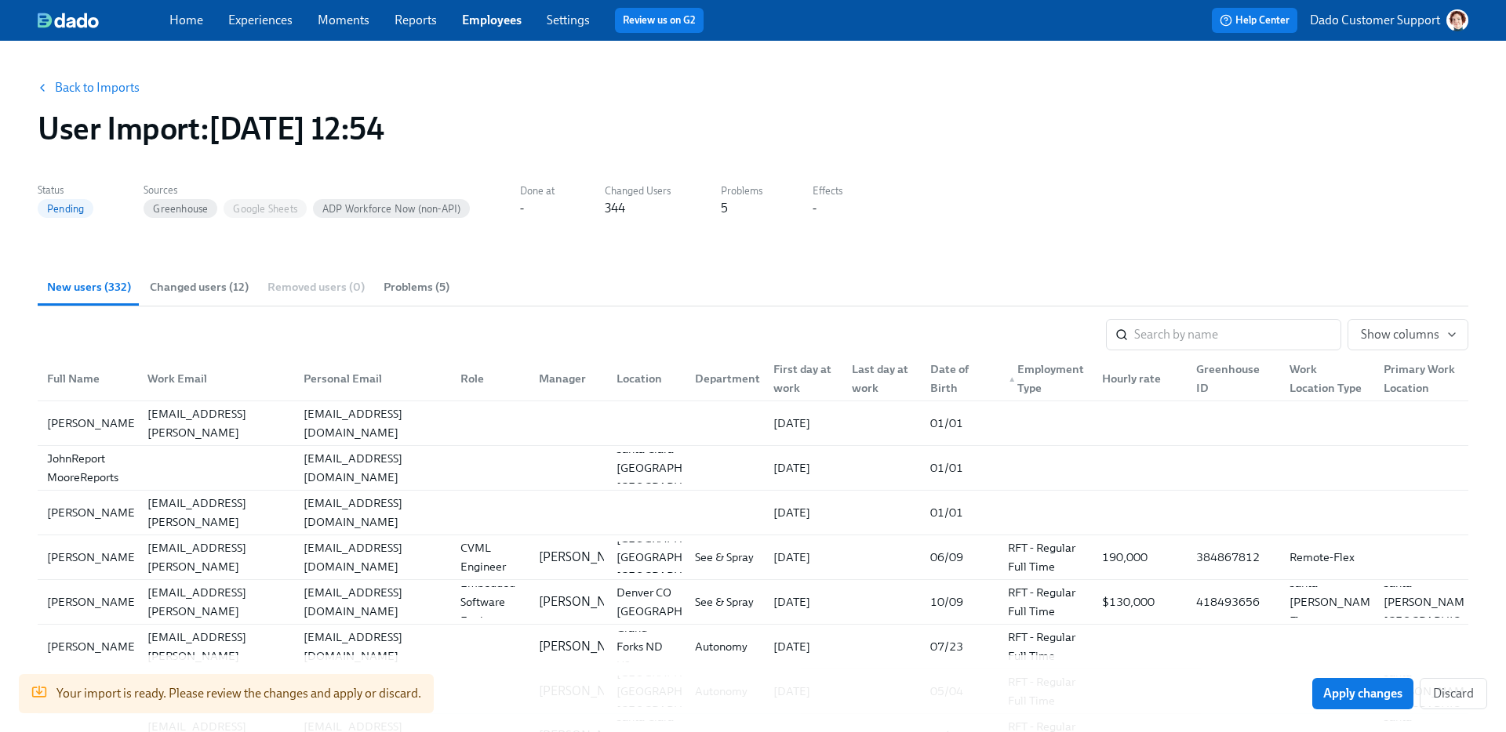 The image size is (1506, 732). I want to click on a: Back to Imports, so click(97, 88).